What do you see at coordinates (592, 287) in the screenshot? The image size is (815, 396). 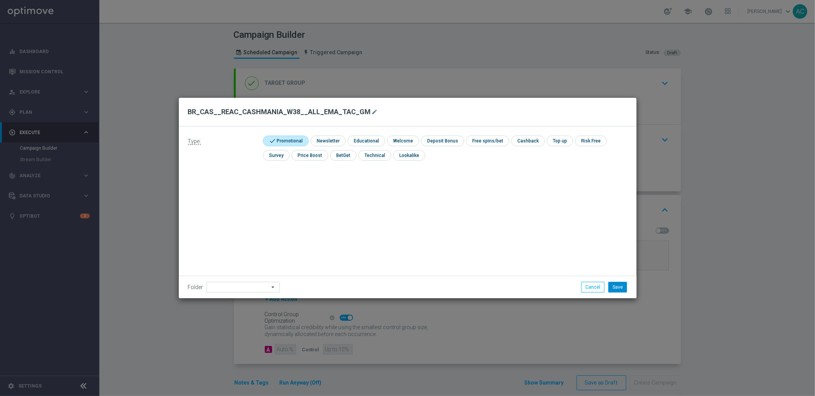 I see `button: Cancel` at bounding box center [592, 287].